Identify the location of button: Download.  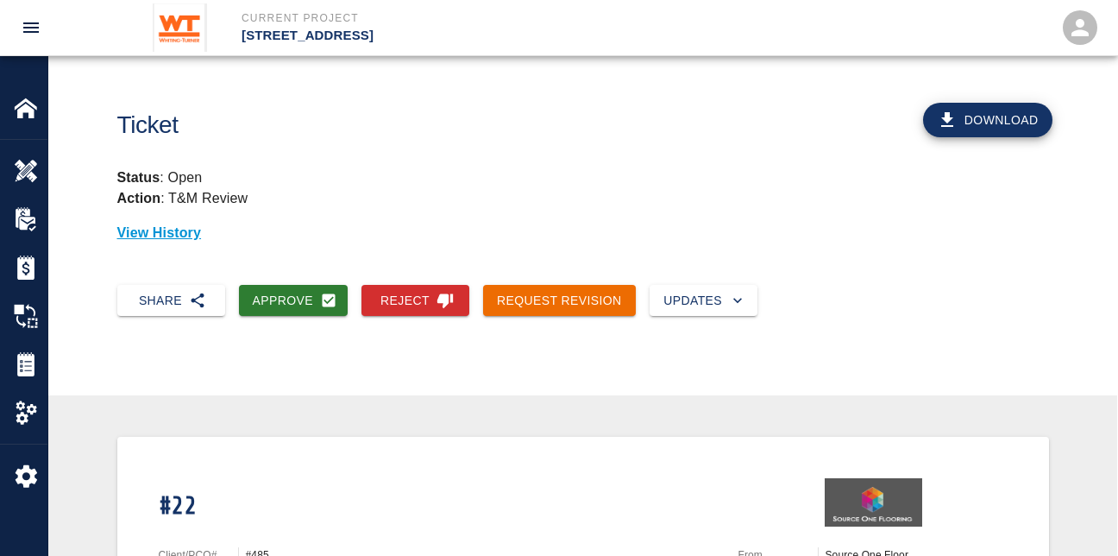
(988, 120).